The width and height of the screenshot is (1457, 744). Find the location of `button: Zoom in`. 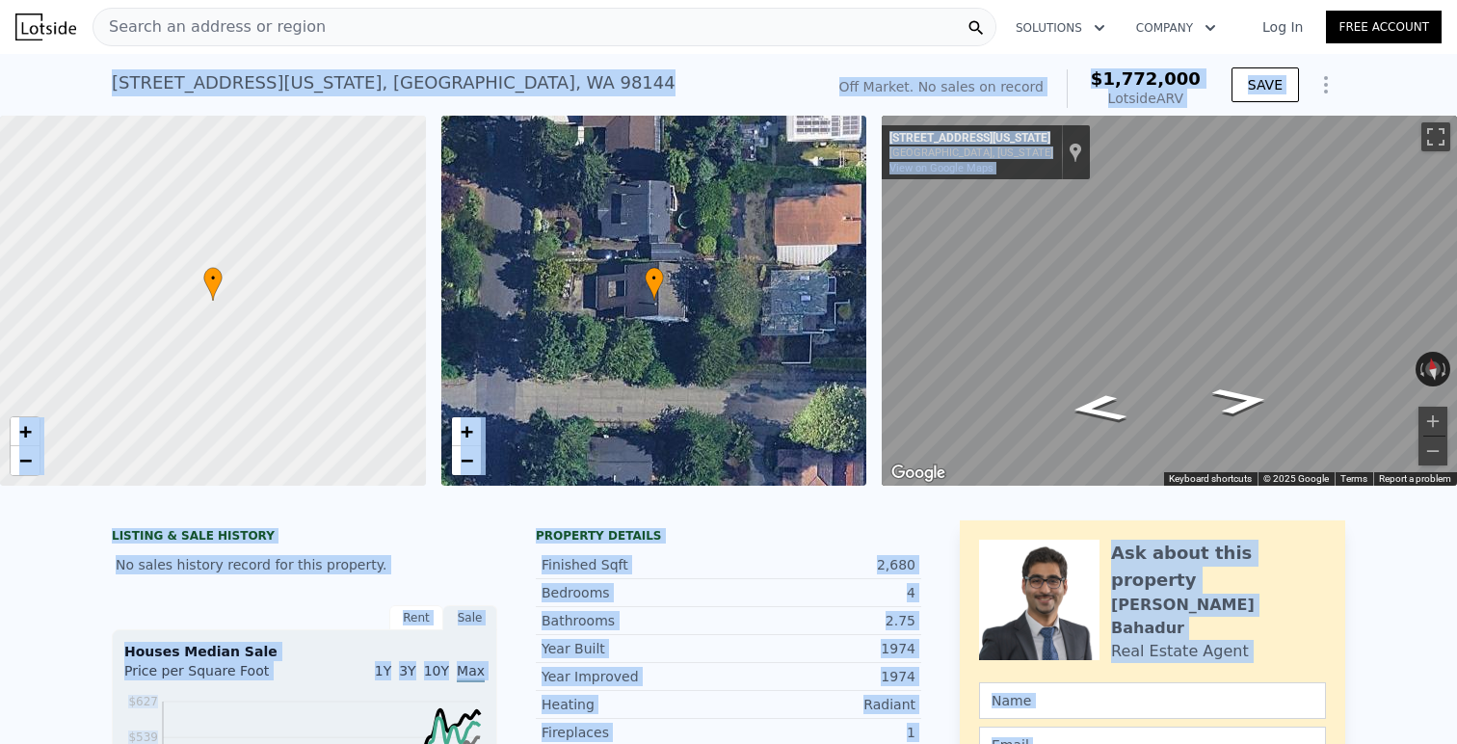

button: Zoom in is located at coordinates (1433, 421).